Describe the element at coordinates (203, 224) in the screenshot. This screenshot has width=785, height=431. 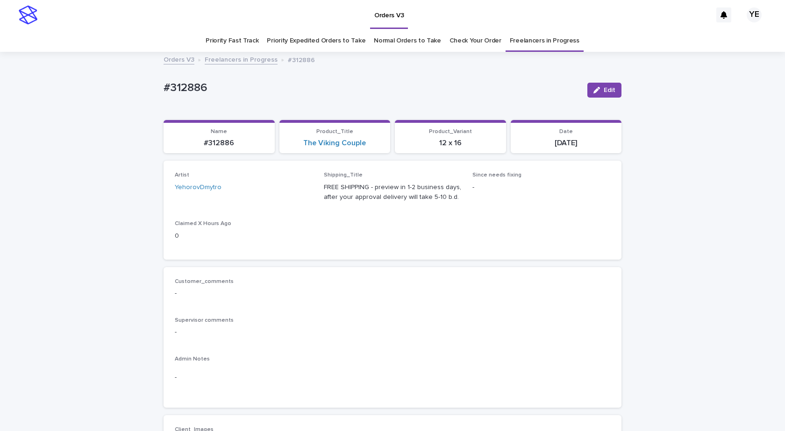
I see `span: Claimed X Hours Ago` at that location.